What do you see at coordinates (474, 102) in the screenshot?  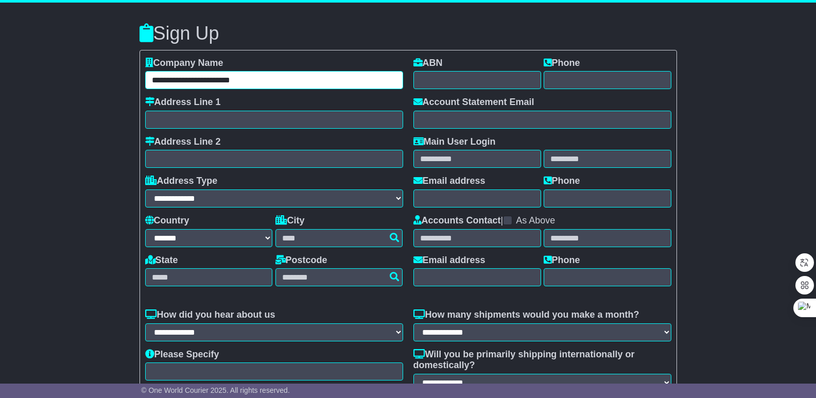 I see `label: Account Statement Email` at bounding box center [474, 102].